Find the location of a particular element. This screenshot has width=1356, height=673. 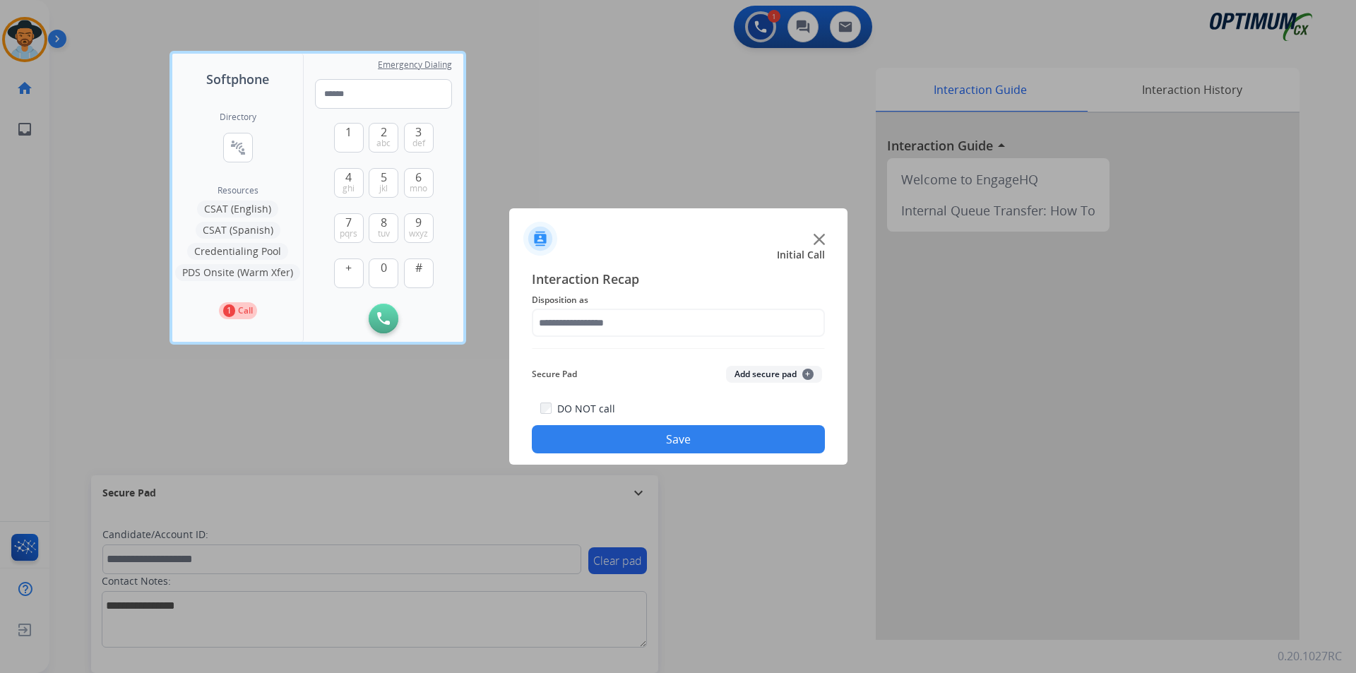

span: abc is located at coordinates (383, 143).